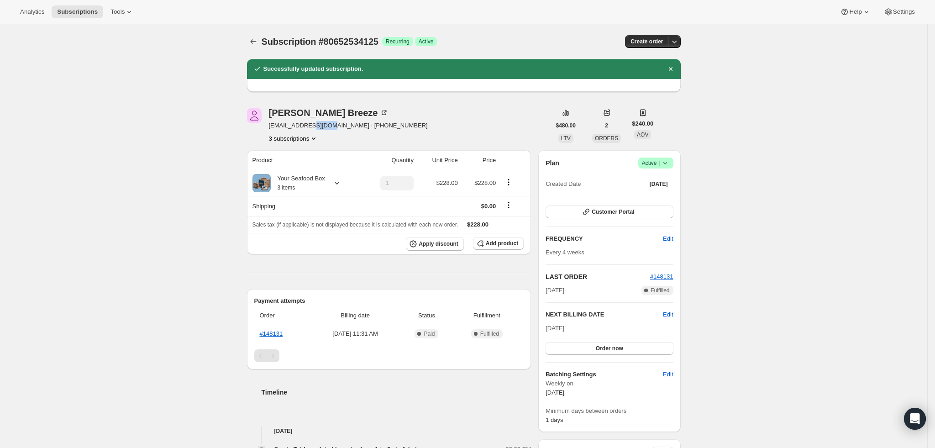  Describe the element at coordinates (298, 183) in the screenshot. I see `div: Your Seafood Box` at that location.